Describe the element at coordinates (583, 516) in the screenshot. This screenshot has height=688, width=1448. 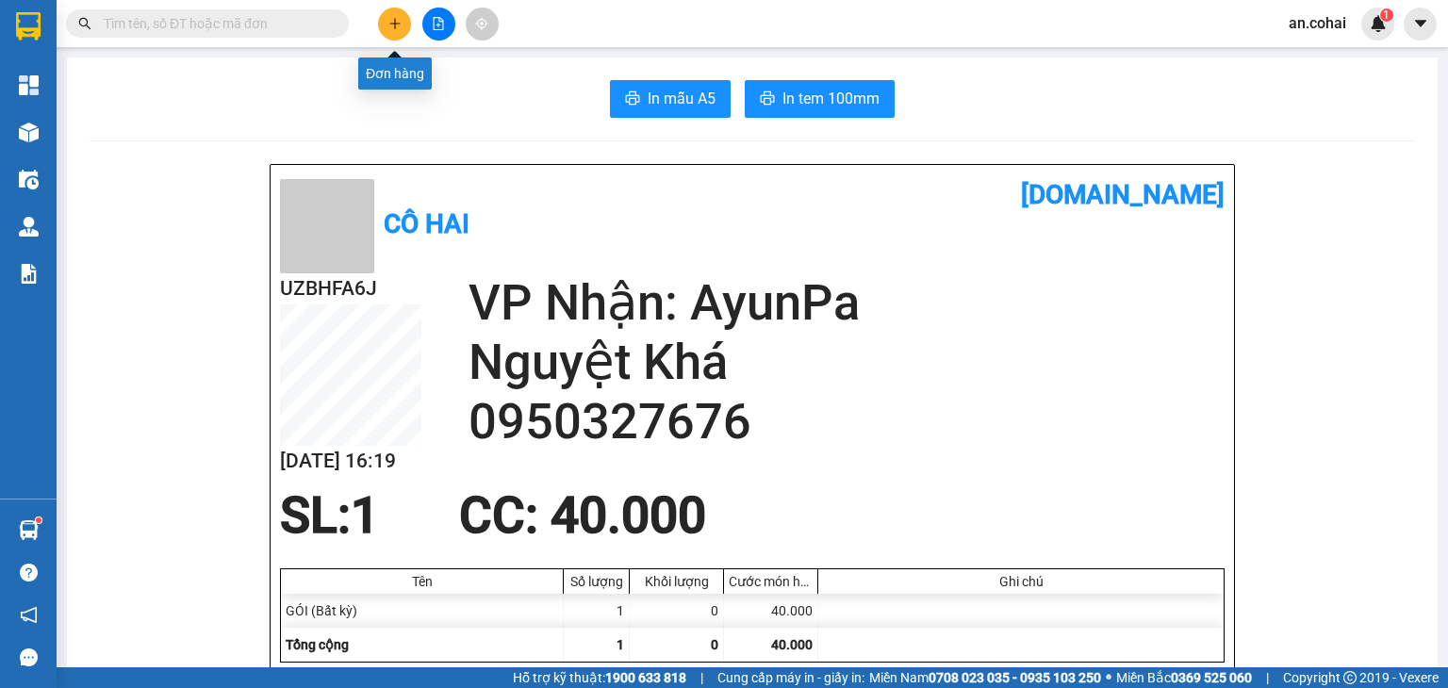
I see `div: CC : 40.000` at that location.